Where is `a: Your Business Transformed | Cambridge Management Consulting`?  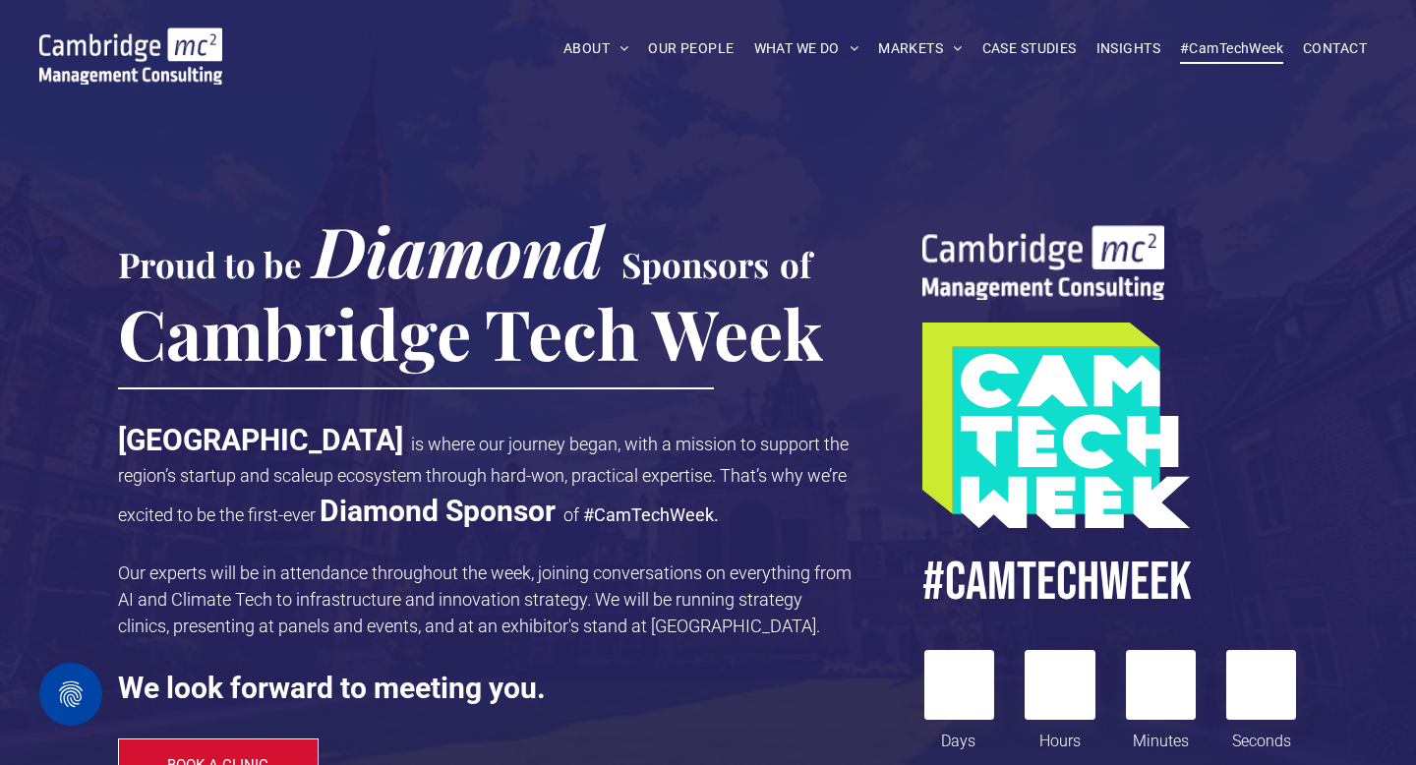
a: Your Business Transformed | Cambridge Management Consulting is located at coordinates (131, 40).